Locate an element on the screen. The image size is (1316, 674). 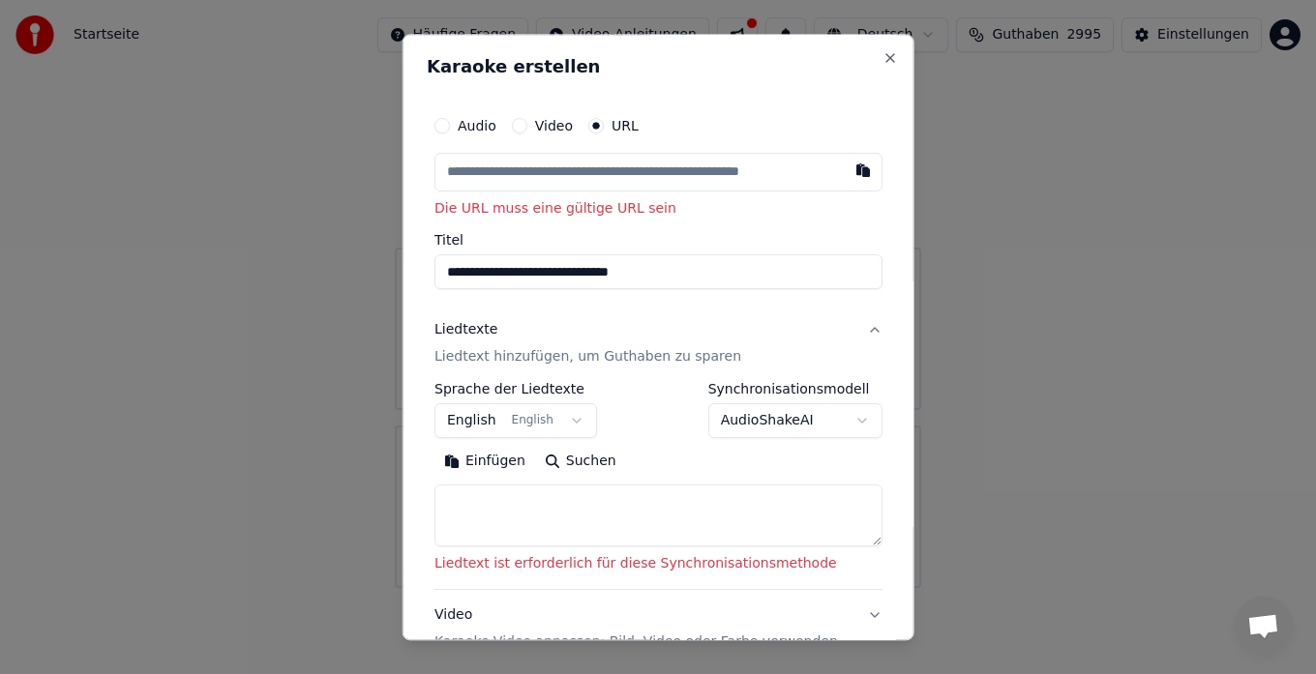
div: Video is located at coordinates (636, 630).